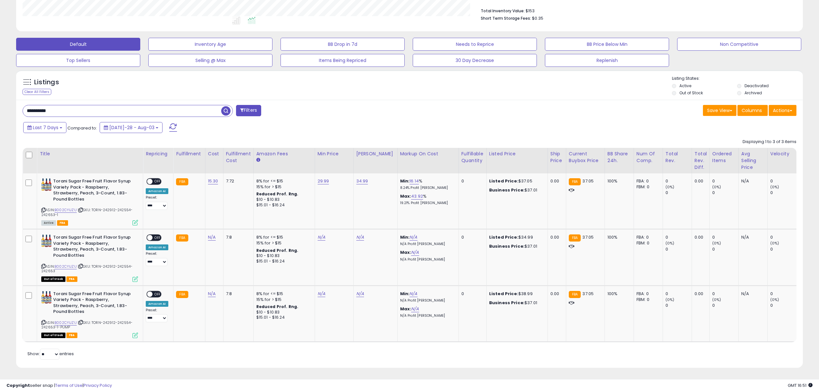  Describe the element at coordinates (770, 142) in the screenshot. I see `div: Displaying 1 to 3 of 3 items` at that location.